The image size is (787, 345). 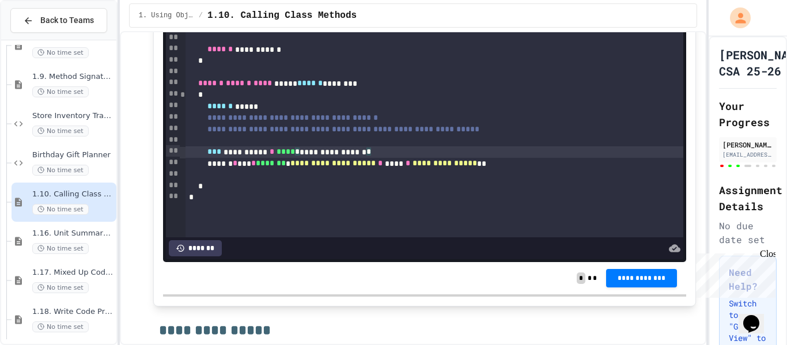 What do you see at coordinates (748, 114) in the screenshot?
I see `h2: Your Progress` at bounding box center [748, 114].